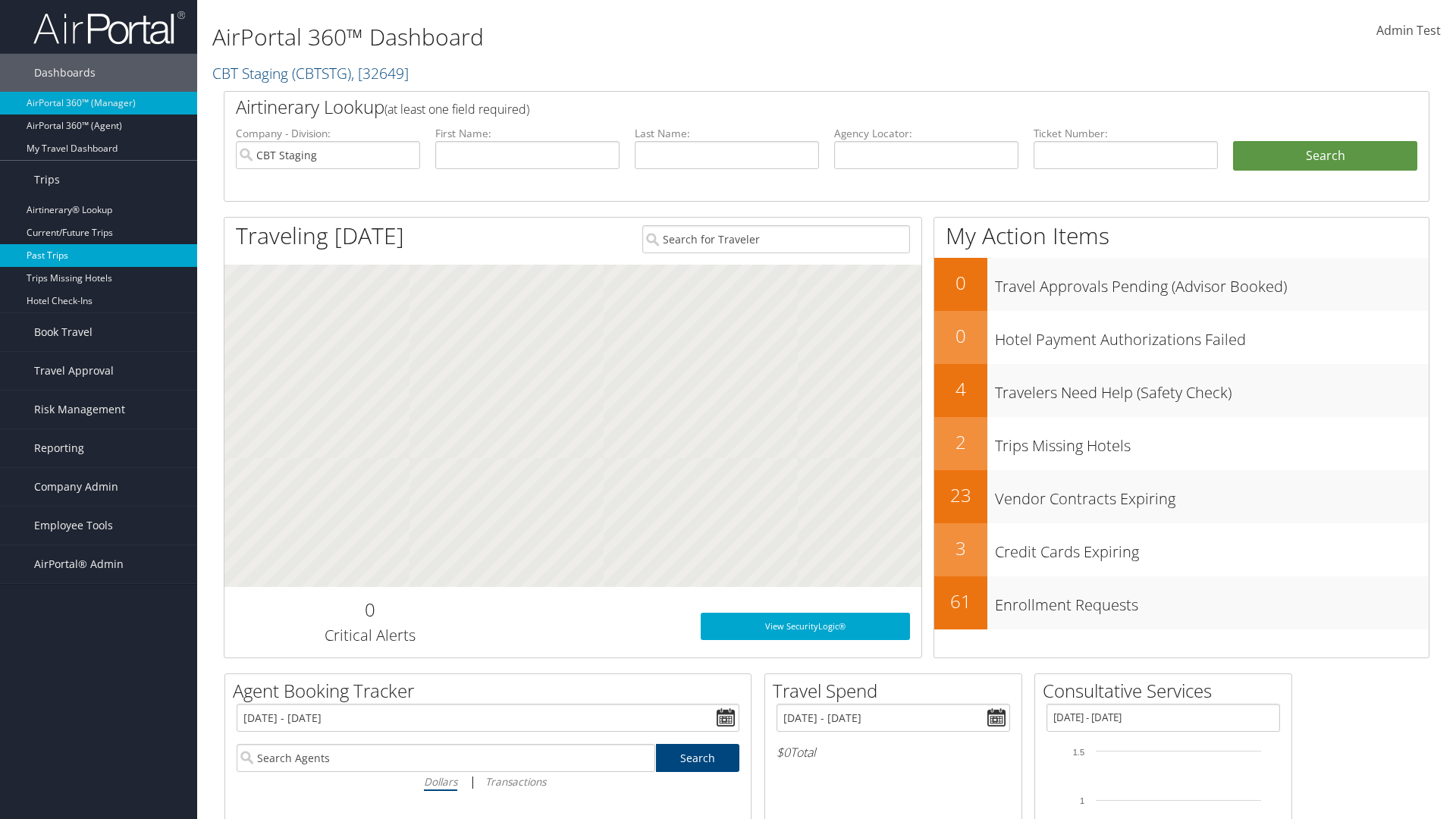  What do you see at coordinates (698, 758) in the screenshot?
I see `a: Search` at bounding box center [698, 758].